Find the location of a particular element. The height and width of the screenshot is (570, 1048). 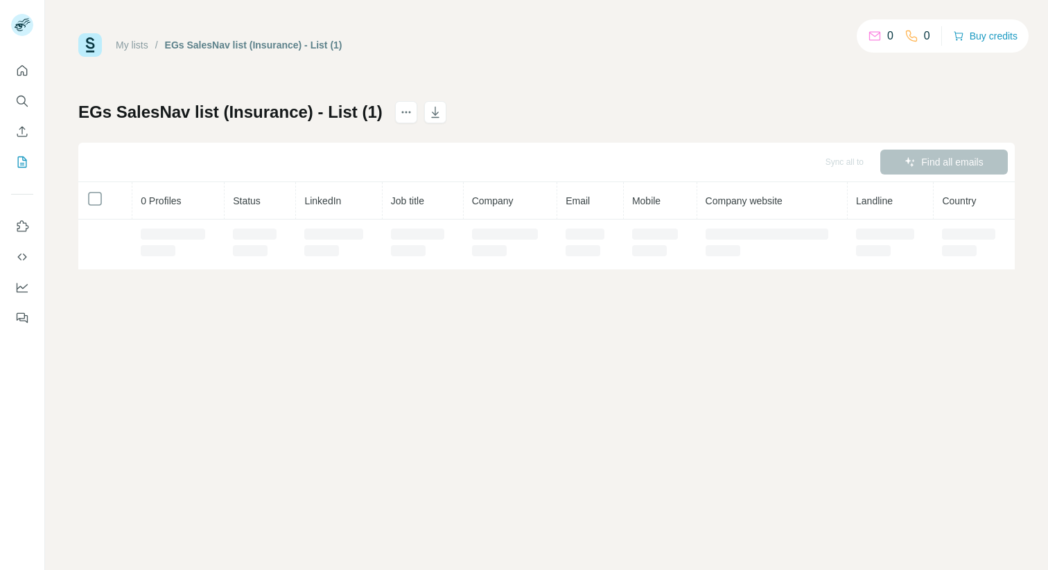

span: Status is located at coordinates (247, 201).